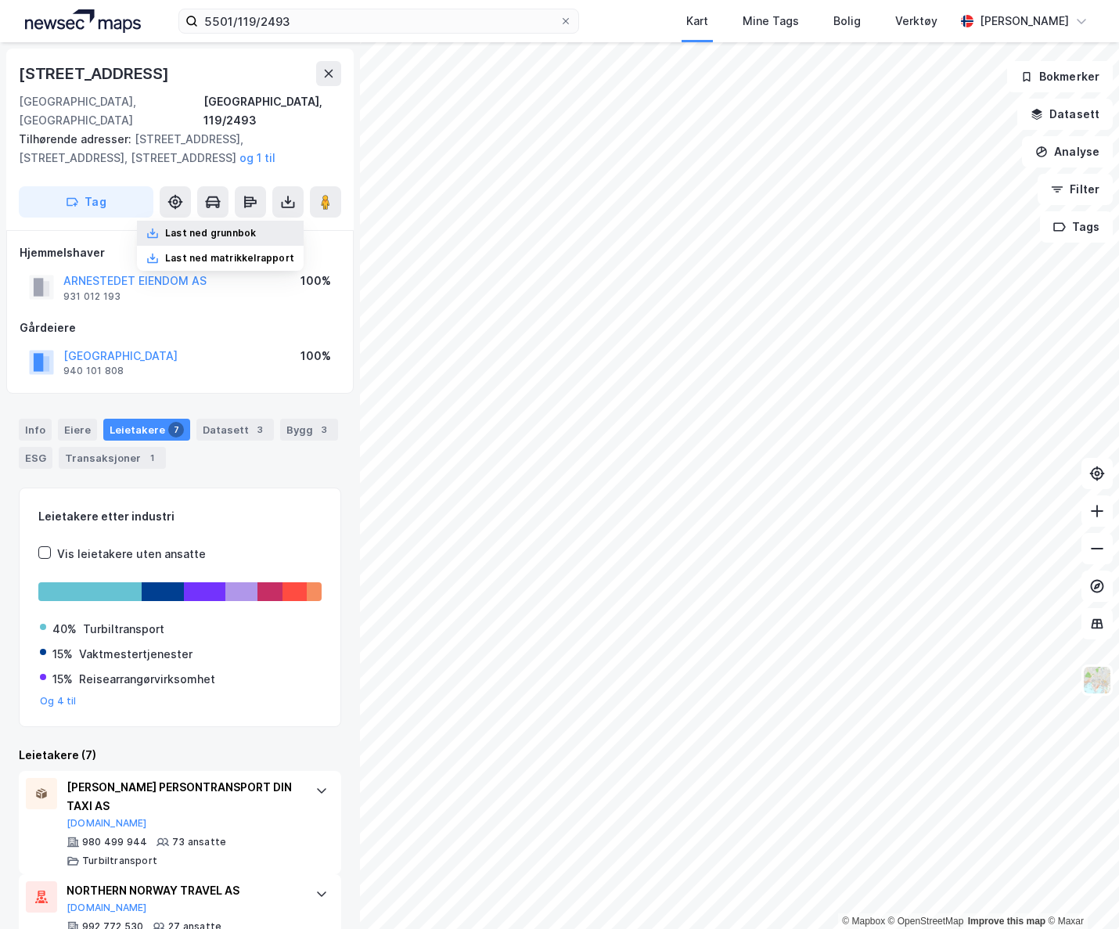 The image size is (1119, 929). Describe the element at coordinates (64, 629) in the screenshot. I see `div: 40%` at that location.